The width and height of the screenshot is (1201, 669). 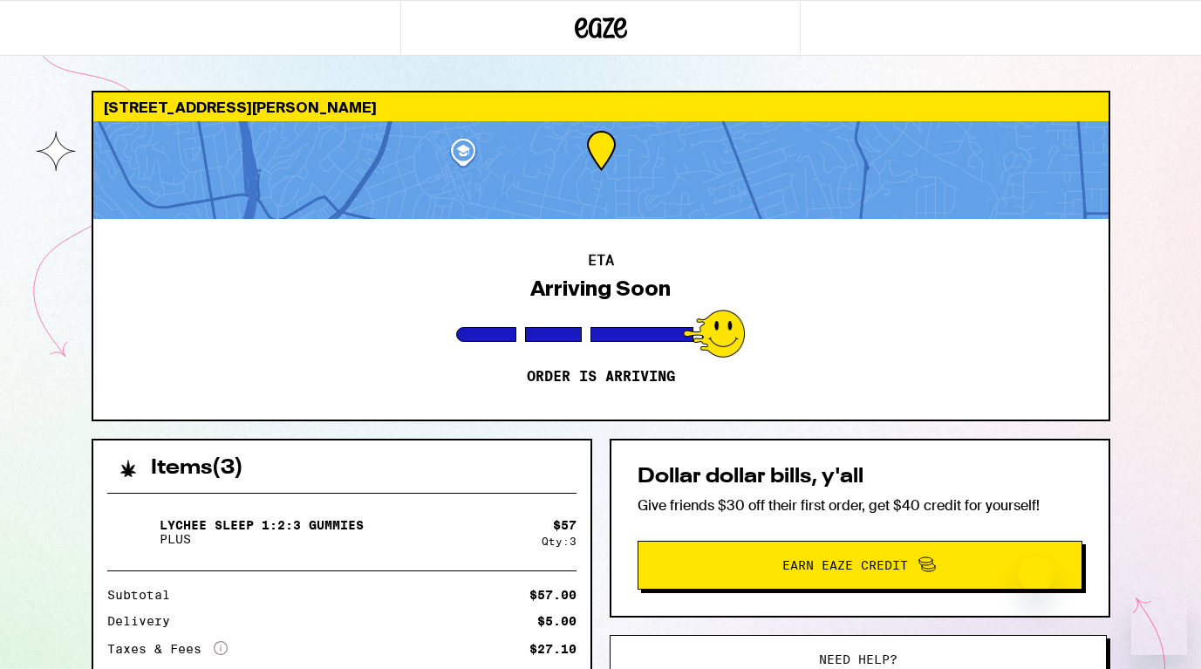 What do you see at coordinates (845, 565) in the screenshot?
I see `span: Earn Eaze Credit` at bounding box center [845, 565].